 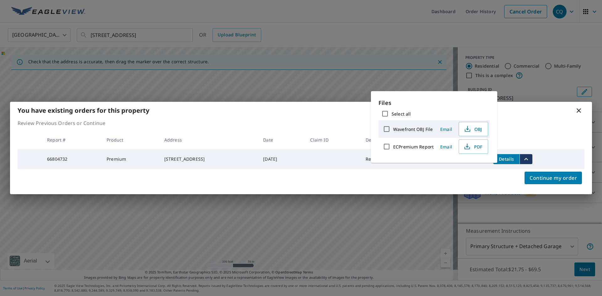 I want to click on th: Product, so click(x=130, y=140).